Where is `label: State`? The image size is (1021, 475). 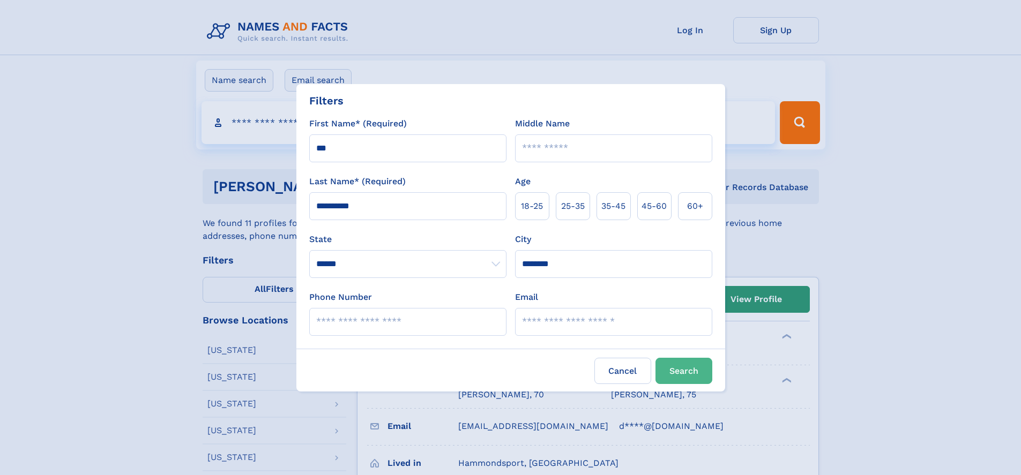 label: State is located at coordinates (408, 240).